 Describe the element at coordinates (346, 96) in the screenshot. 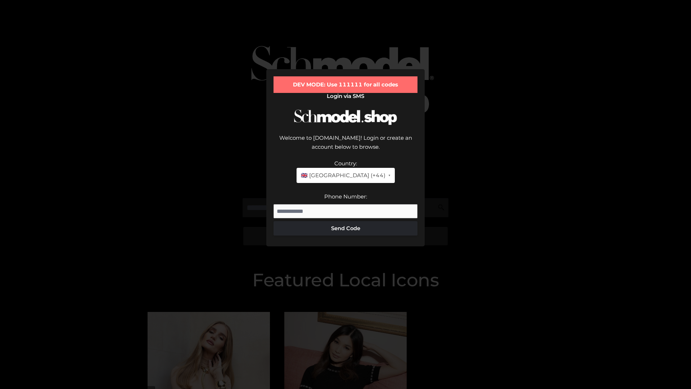

I see `h2: Login via SMS` at that location.